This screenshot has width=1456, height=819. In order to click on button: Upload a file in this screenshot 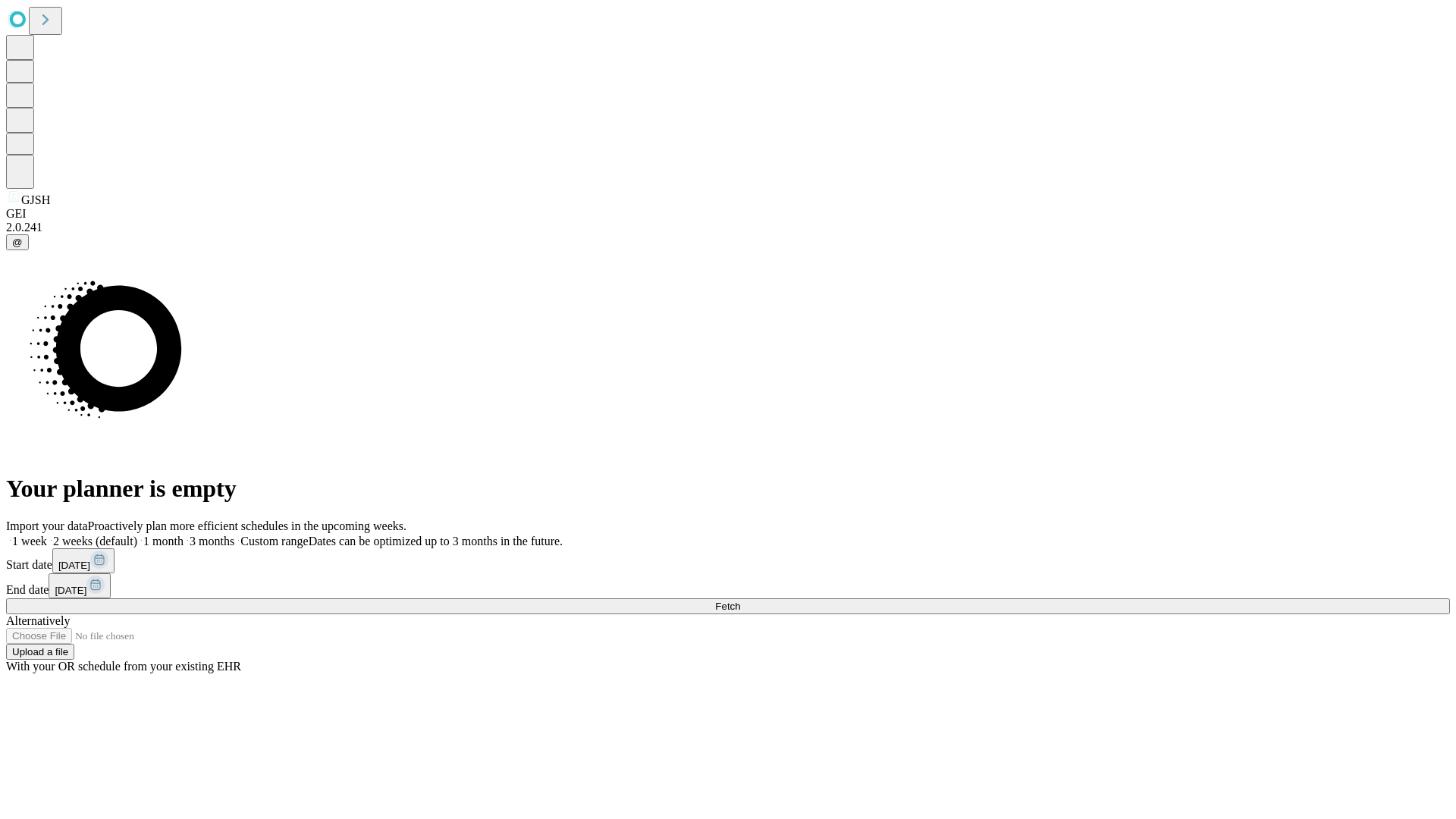, I will do `click(40, 652)`.